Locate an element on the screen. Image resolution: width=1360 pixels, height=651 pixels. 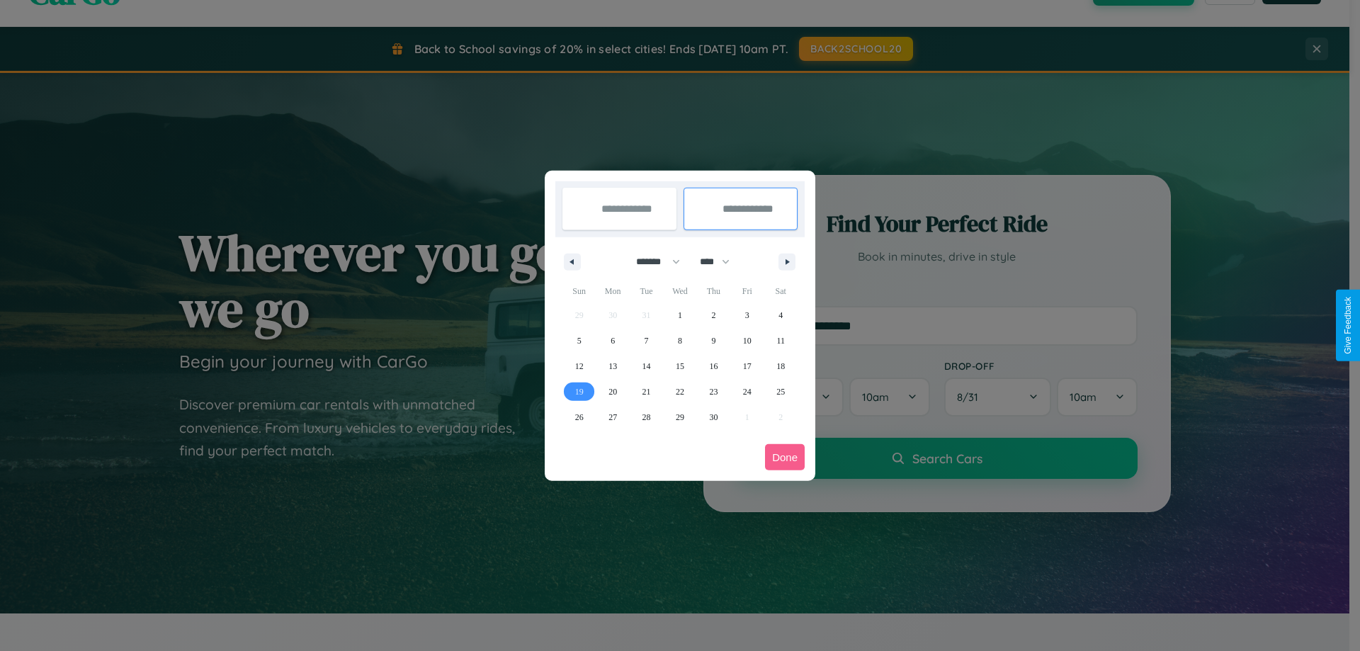
span: 4 is located at coordinates (781, 315).